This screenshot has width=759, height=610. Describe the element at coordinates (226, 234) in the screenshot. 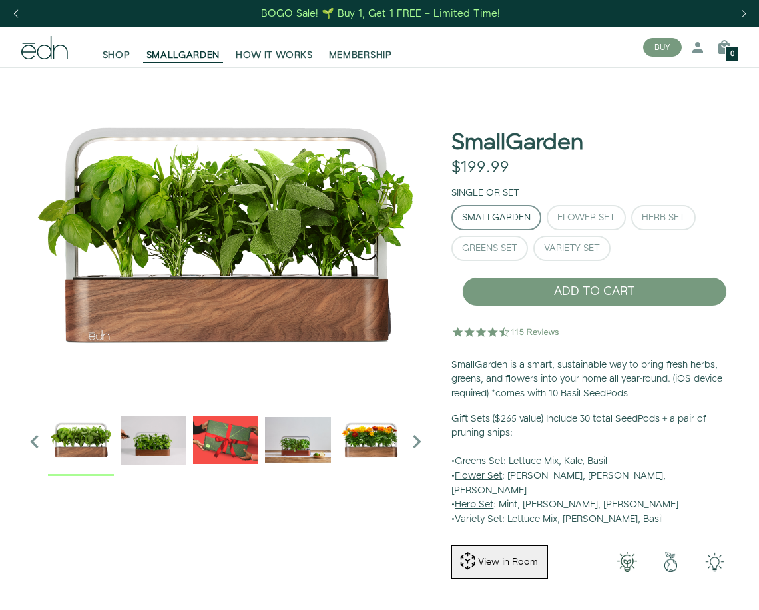

I see `img: Official-EDN-SMALLGARDEN-HERB-HERO-SLV-2000px_4096x.png` at that location.